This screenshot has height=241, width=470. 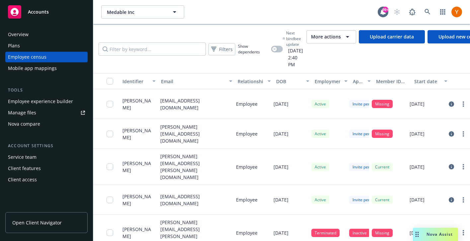 I want to click on div: Employee census, so click(x=27, y=57).